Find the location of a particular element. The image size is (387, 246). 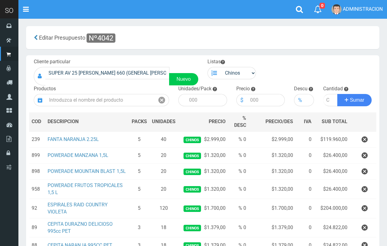

a: POWERADE FRUTOS TROPICALES 1,5 L is located at coordinates (85, 189).